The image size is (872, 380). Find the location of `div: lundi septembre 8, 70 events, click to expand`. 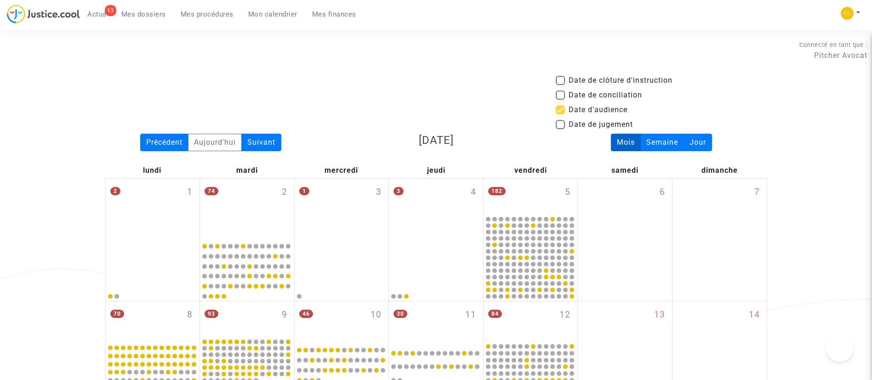

div: lundi septembre 8, 70 events, click to expand is located at coordinates (153, 322).